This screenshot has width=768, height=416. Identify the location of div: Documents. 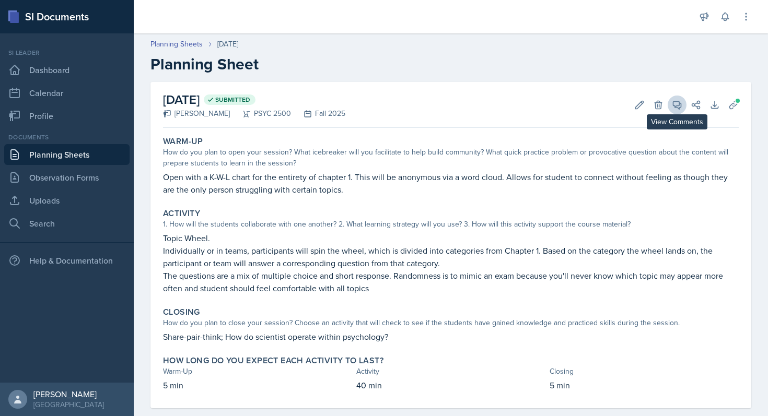
(67, 137).